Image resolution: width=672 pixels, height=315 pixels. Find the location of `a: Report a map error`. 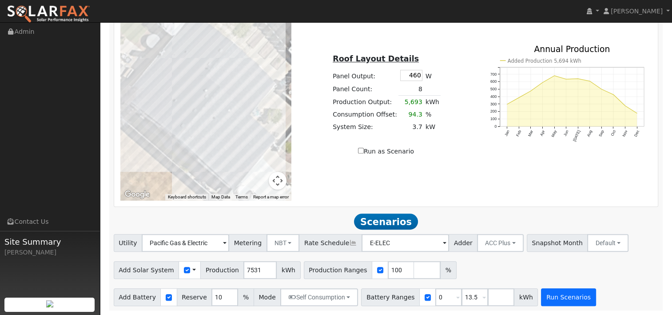

a: Report a map error is located at coordinates (271, 196).